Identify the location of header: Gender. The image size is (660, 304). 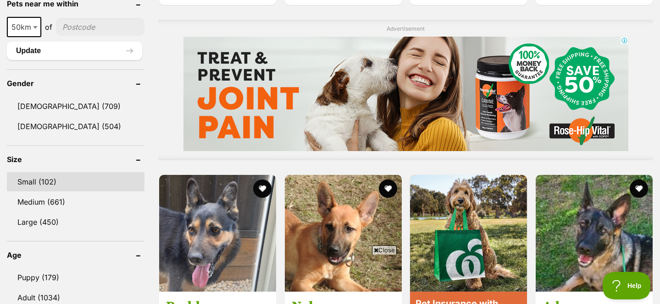
(76, 83).